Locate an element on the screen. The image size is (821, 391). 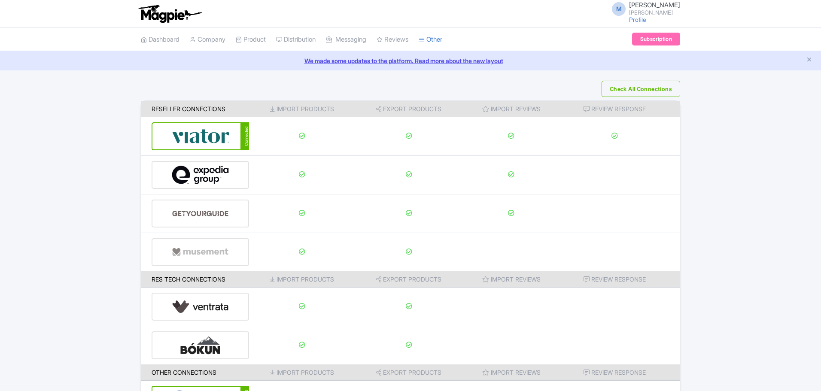
a: Product is located at coordinates (251, 40).